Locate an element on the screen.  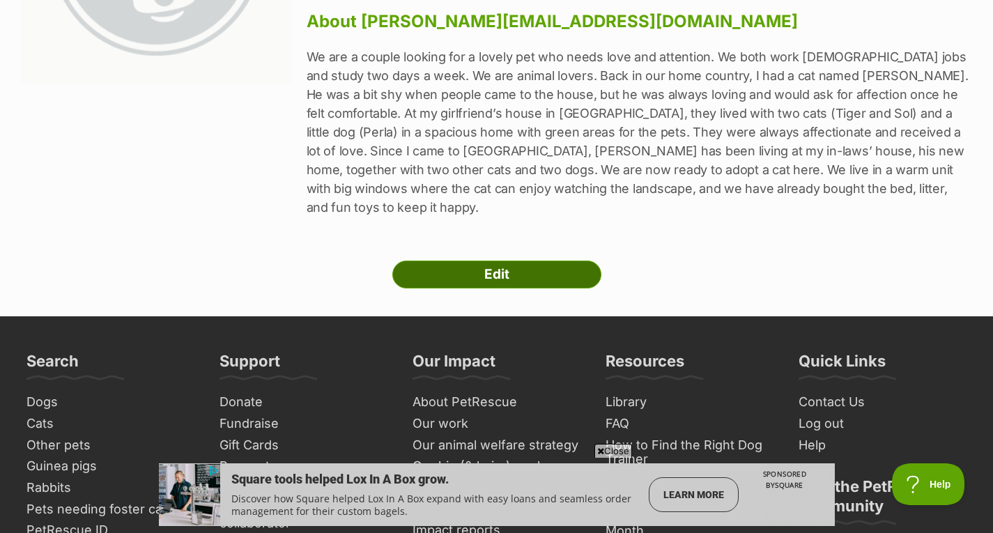
a: Our animal welfare strategy is located at coordinates (496, 445).